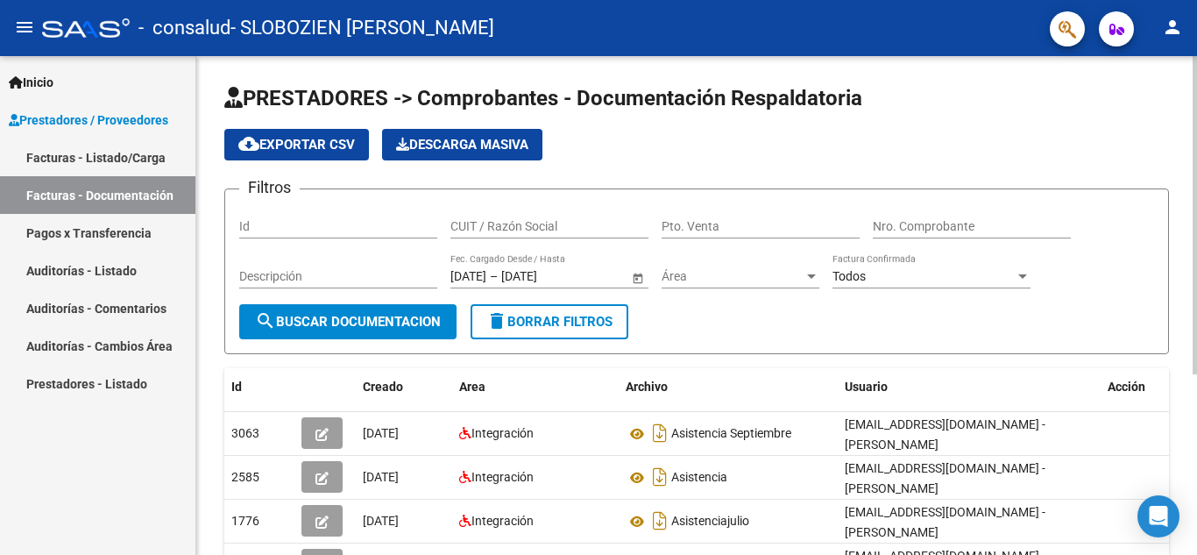 The width and height of the screenshot is (1197, 555). I want to click on span: Asistencia Septiembre, so click(731, 434).